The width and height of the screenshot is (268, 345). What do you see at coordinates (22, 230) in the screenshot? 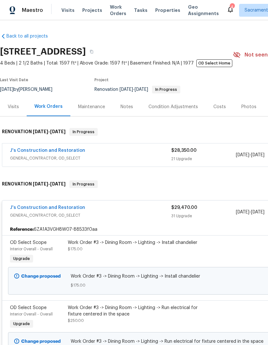
I see `b: Reference:` at bounding box center [22, 230].